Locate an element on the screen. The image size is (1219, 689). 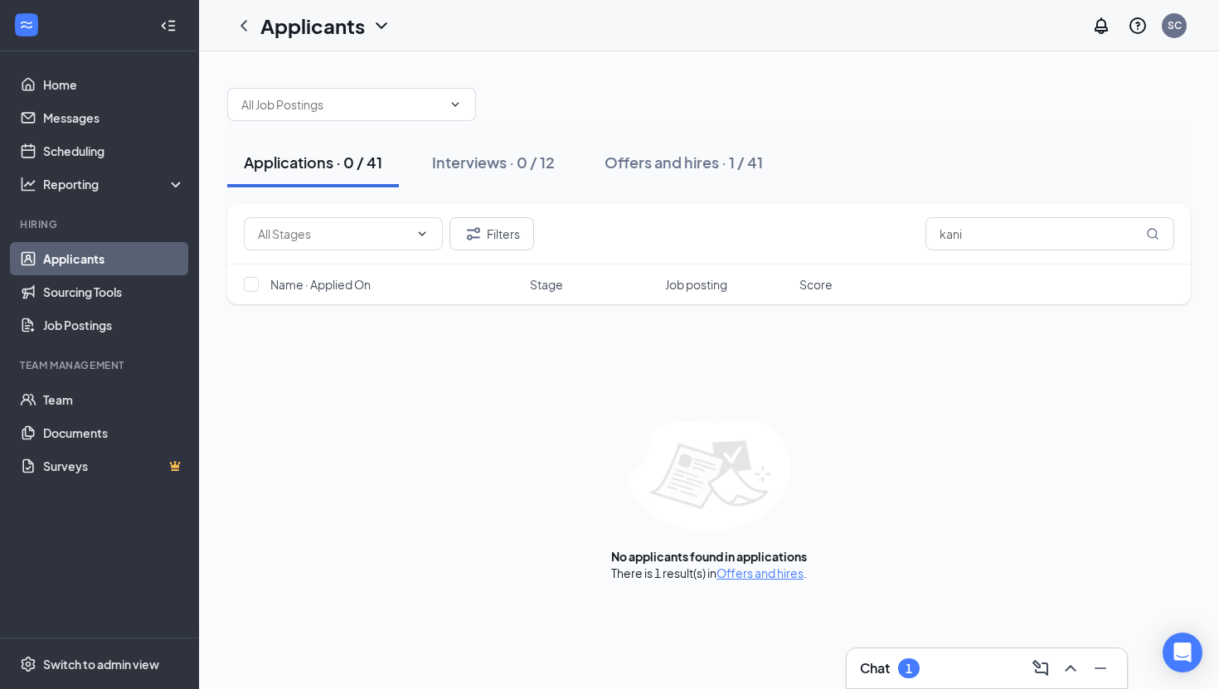
a: Team is located at coordinates (114, 400).